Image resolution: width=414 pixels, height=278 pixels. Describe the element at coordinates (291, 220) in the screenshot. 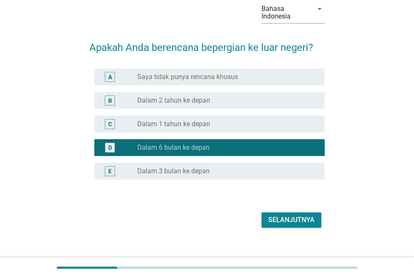

I see `button: Selanjutnya` at that location.